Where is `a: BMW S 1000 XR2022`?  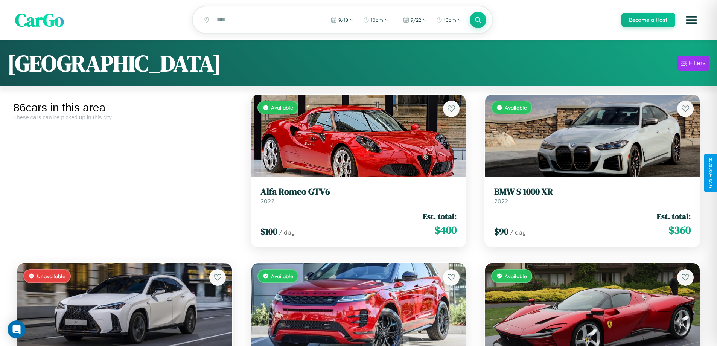 a: BMW S 1000 XR2022 is located at coordinates (592, 195).